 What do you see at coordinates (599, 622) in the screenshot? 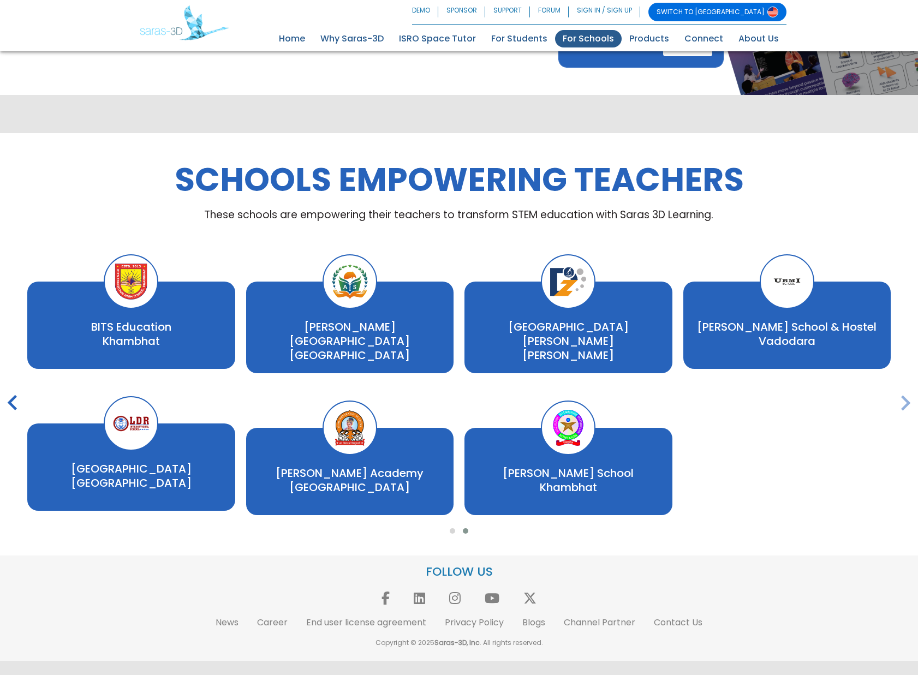
I see `a: Channel Partner` at bounding box center [599, 622].